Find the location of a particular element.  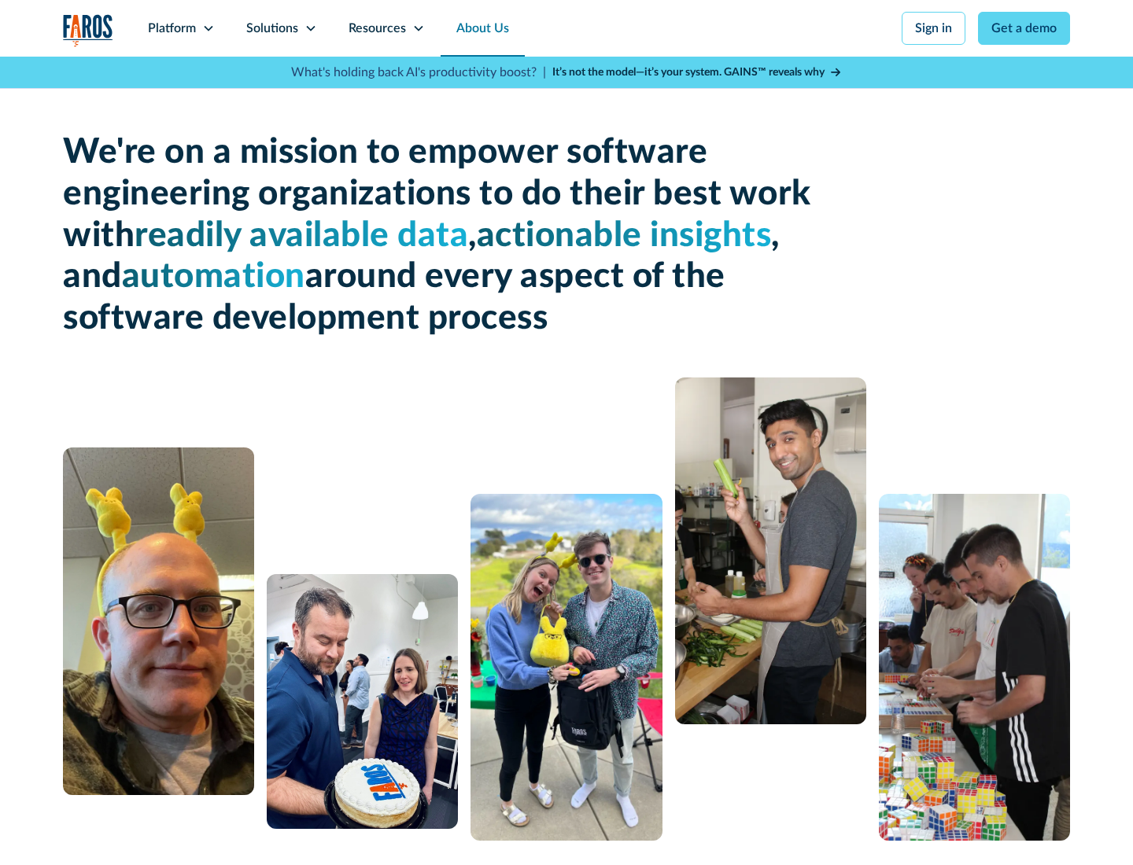

p: What's holding back AI's productivity boost? | is located at coordinates (418, 72).